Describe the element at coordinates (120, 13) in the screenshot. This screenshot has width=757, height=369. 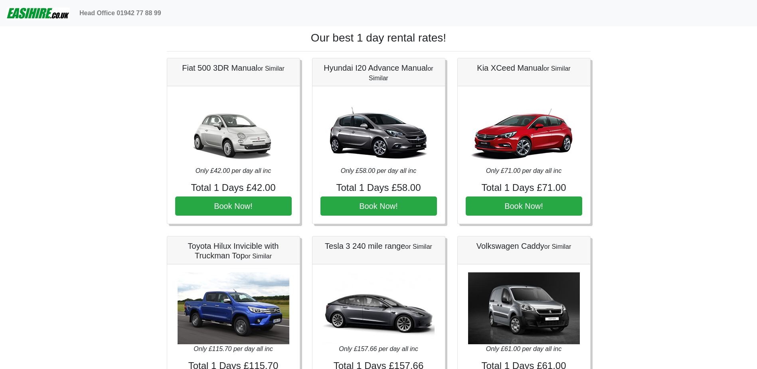
I see `b: Head Office 01942 77 88 99` at that location.